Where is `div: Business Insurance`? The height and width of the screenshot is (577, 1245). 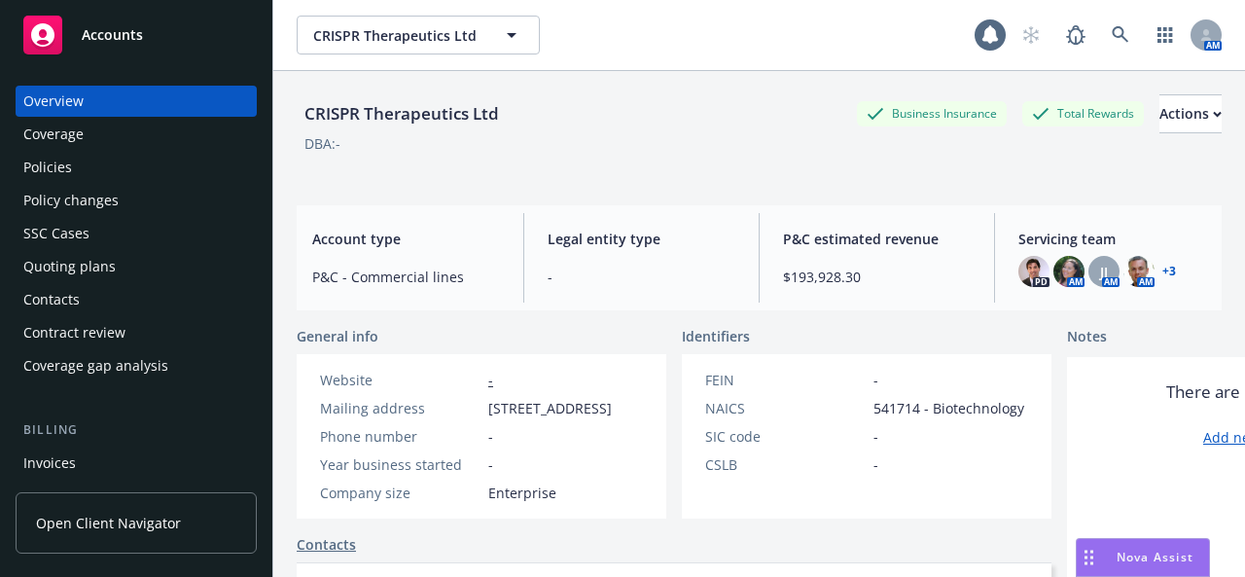 div: Business Insurance is located at coordinates (932, 113).